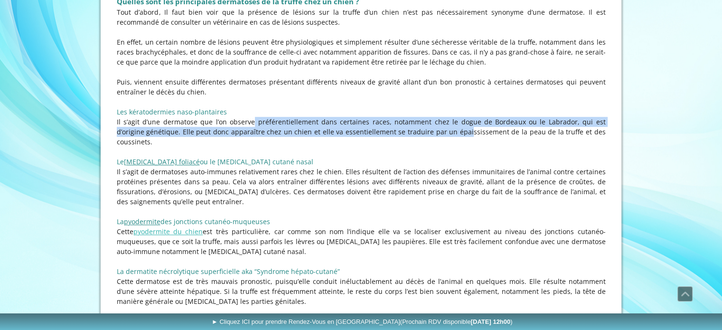  I want to click on span: La dermatite nécrolytique superficielle aka “Syndrome hépato-cutané”, so click(228, 271).